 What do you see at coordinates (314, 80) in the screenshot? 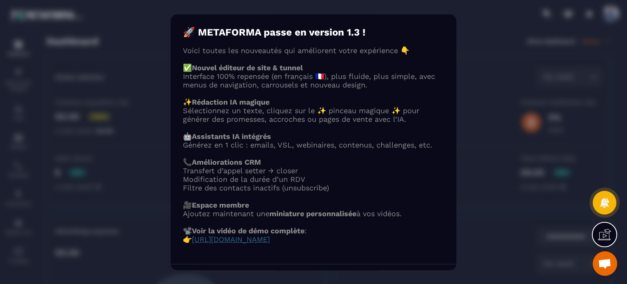
I see `p: Interface 100% repensée (en français 🇫🇷), plus fluide, plus simple, avec menus de navigation, car...` at bounding box center [314, 80].